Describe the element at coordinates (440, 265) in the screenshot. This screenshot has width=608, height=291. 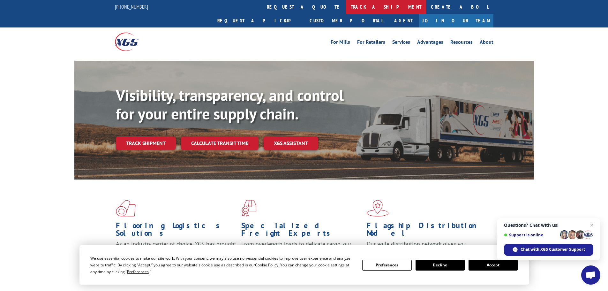
I see `button: Decline` at that location.